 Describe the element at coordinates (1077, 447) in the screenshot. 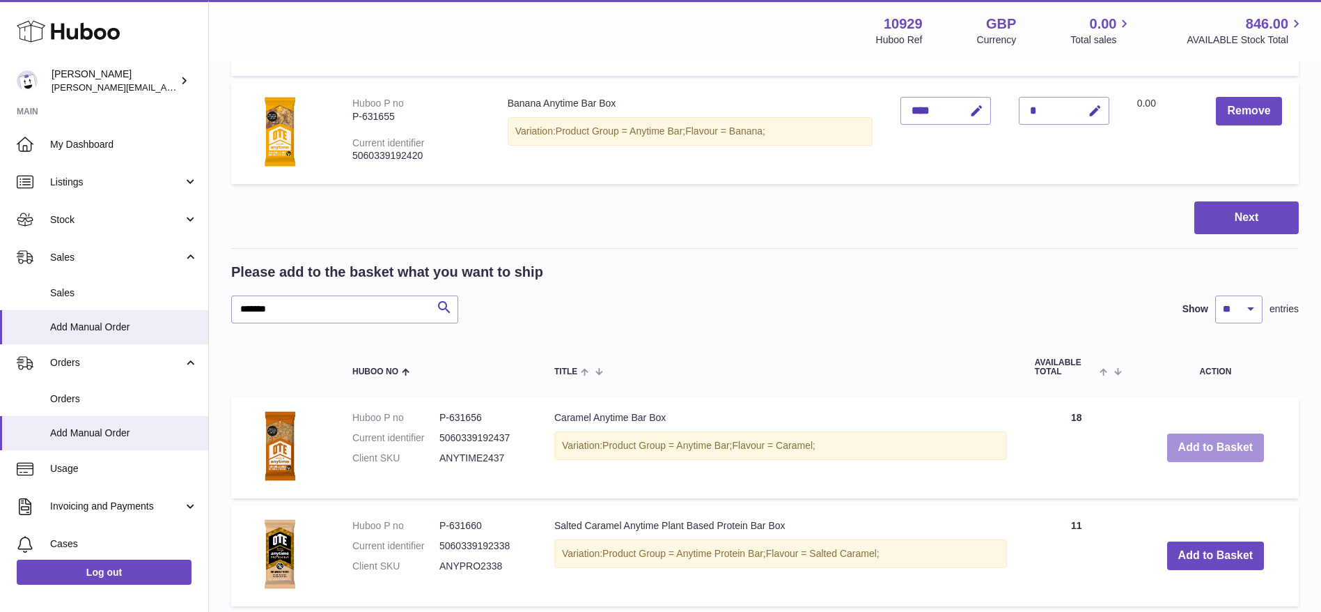

I see `td: 18` at that location.